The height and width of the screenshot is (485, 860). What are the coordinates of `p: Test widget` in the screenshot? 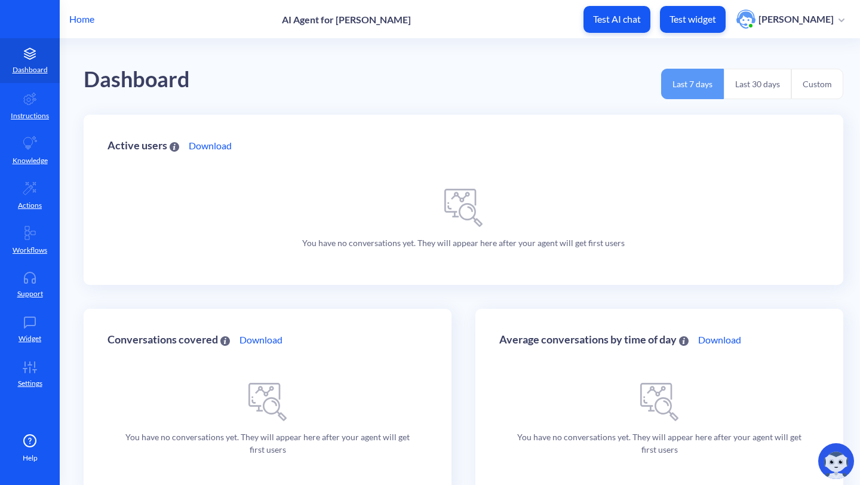 It's located at (693, 19).